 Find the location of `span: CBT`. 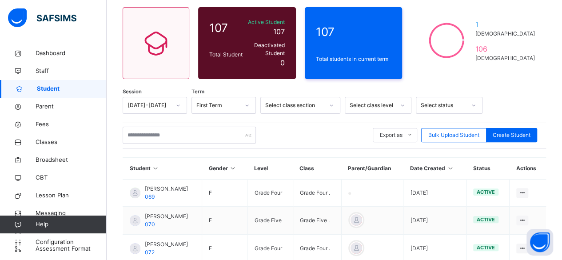

span: CBT is located at coordinates (71, 178).